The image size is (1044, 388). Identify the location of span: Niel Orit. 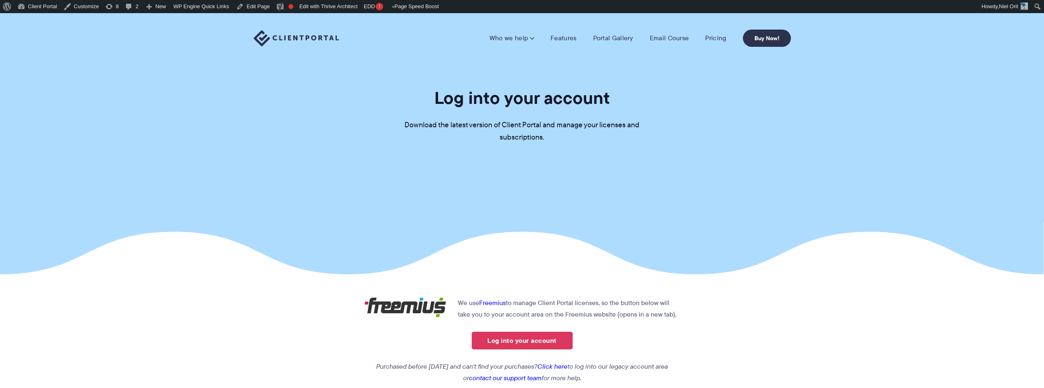
(1009, 6).